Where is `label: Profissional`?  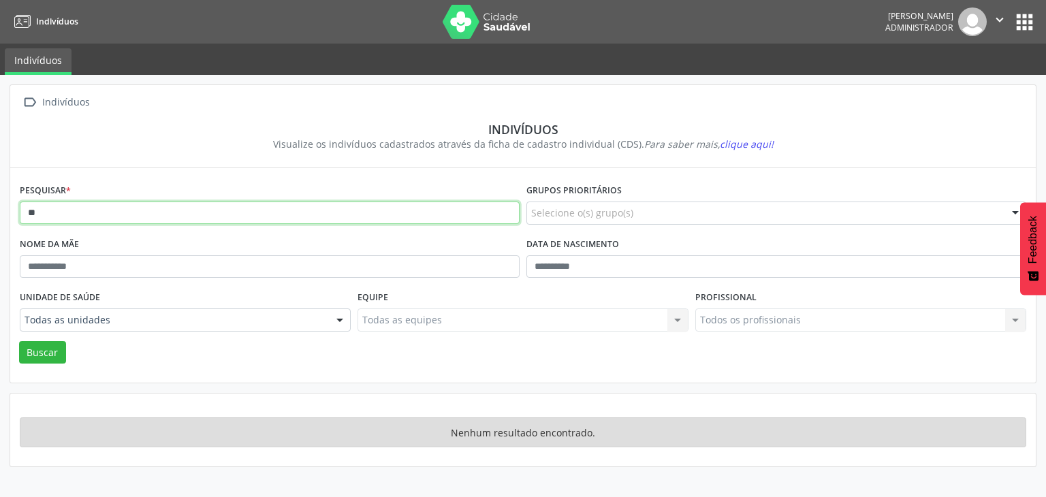
label: Profissional is located at coordinates (726, 298).